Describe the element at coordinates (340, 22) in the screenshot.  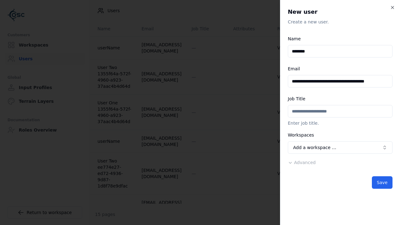
I see `p: Create a new user.` at that location.